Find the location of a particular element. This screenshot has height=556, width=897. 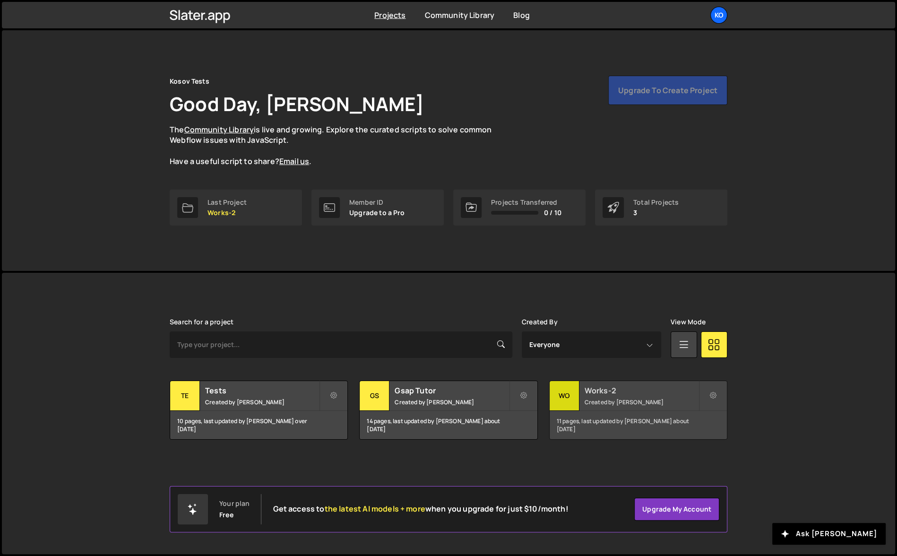

p: Upgrade to a Pro is located at coordinates (377, 213).